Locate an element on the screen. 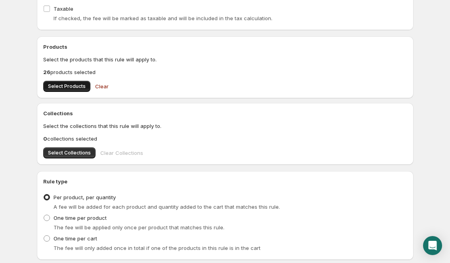 The width and height of the screenshot is (450, 263). span: The fee will be applied only once per product that matches this rule. is located at coordinates (139, 228).